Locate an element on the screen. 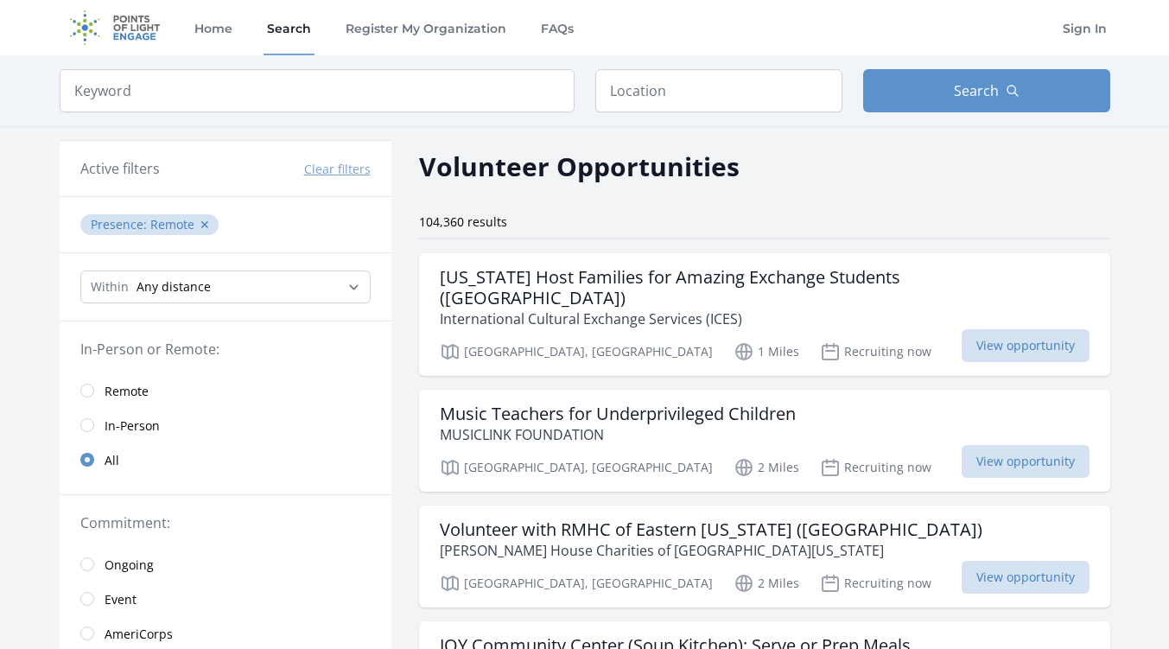 This screenshot has height=649, width=1169. span: Event is located at coordinates (120, 599).